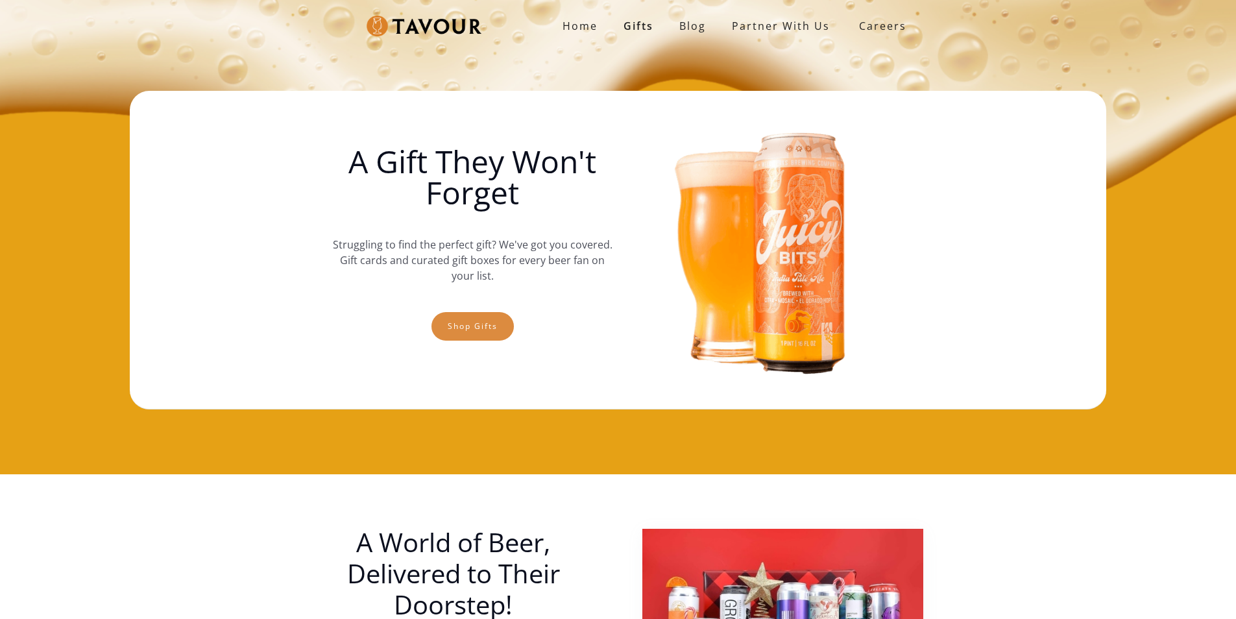 The image size is (1236, 619). What do you see at coordinates (472, 326) in the screenshot?
I see `a: Shop gifts` at bounding box center [472, 326].